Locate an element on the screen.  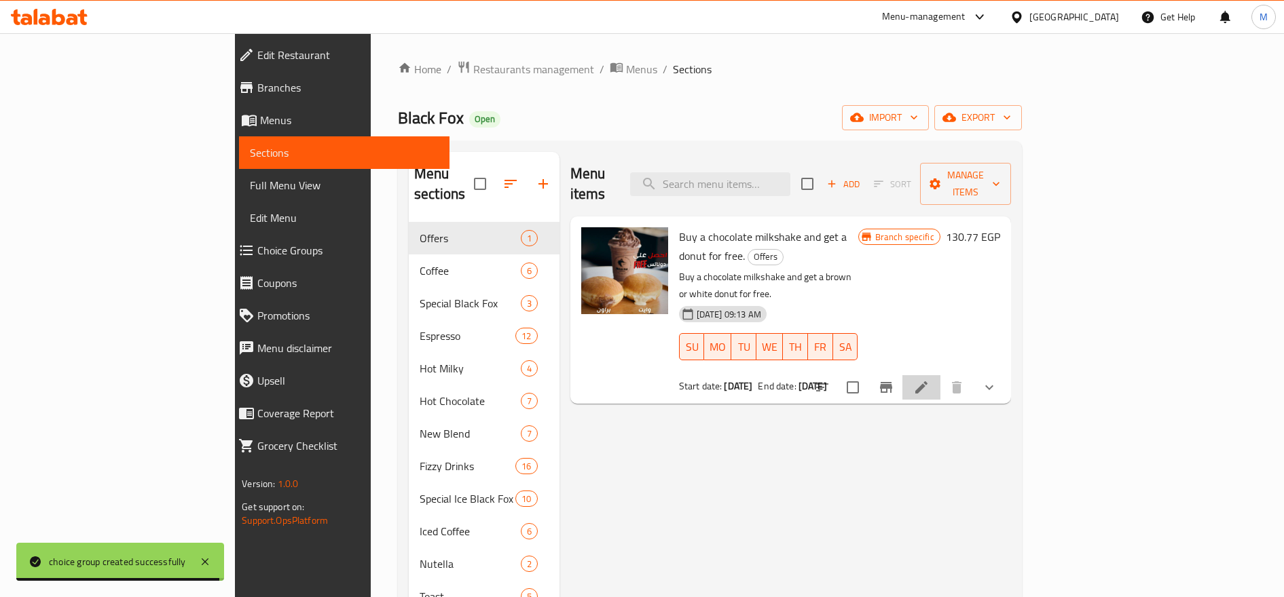
div: Hot Milky is located at coordinates (470, 369).